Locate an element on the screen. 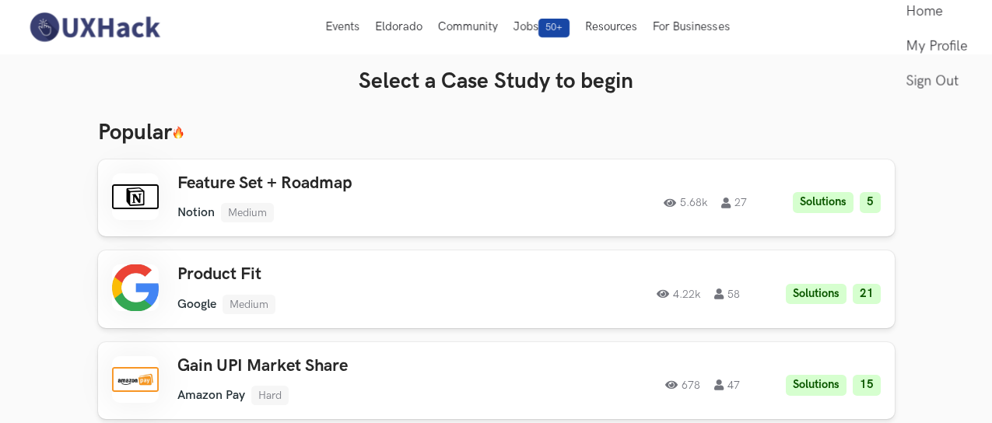  img: UXHack-logo.png is located at coordinates (94, 27).